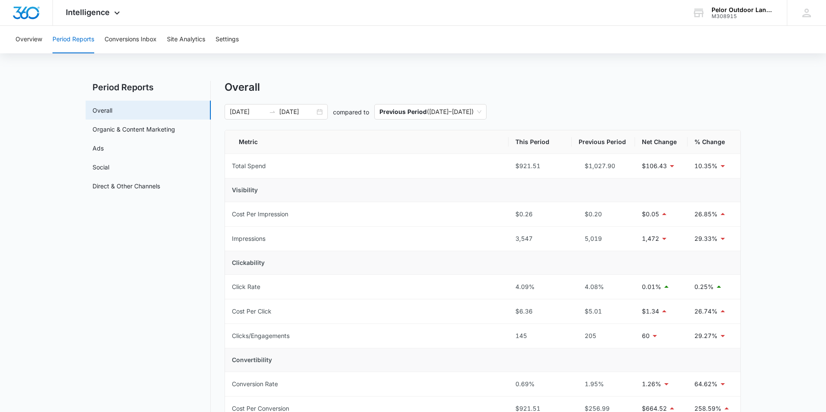 The width and height of the screenshot is (826, 412). Describe the element at coordinates (706, 384) in the screenshot. I see `p: 64.62%` at that location.